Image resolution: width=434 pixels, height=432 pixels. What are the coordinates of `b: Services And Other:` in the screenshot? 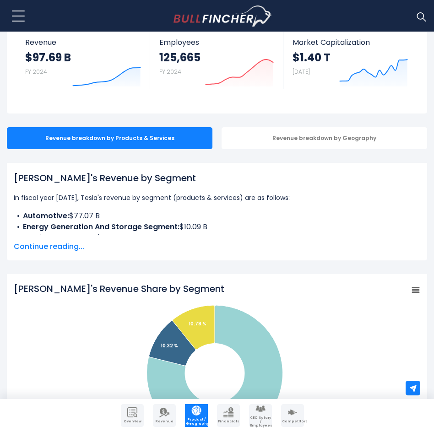 It's located at (59, 237).